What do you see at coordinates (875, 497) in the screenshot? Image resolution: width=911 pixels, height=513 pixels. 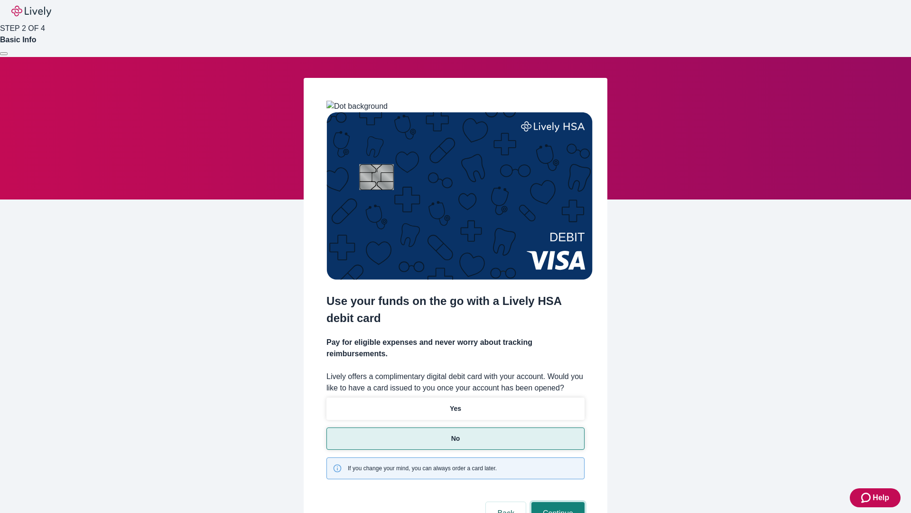 I see `button: Zendesk support iconHelp` at bounding box center [875, 497].